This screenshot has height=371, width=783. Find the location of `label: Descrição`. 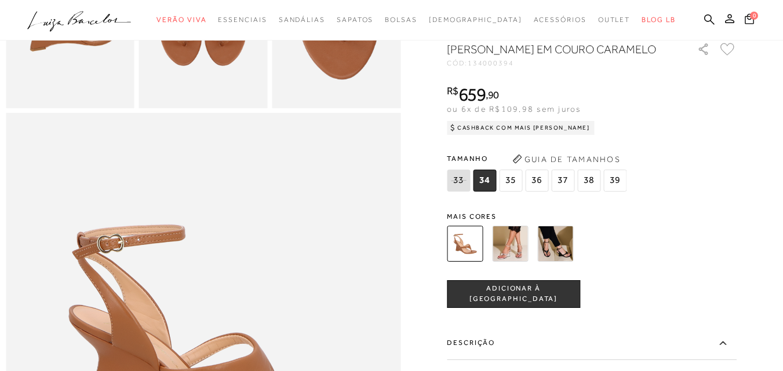

label: Descrição is located at coordinates (591, 344).